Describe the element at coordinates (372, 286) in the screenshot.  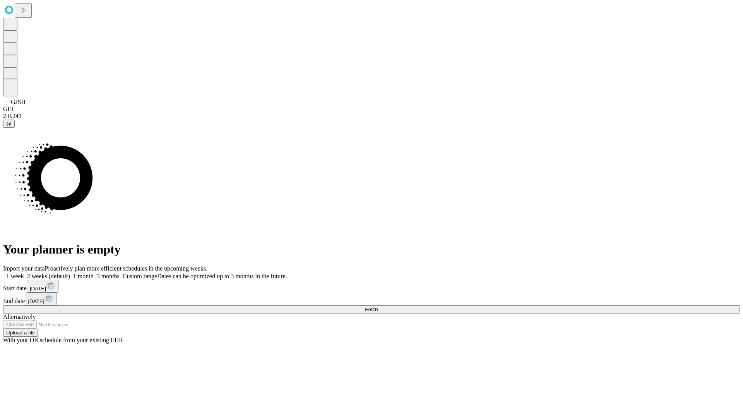
I see `div: Start date` at that location.